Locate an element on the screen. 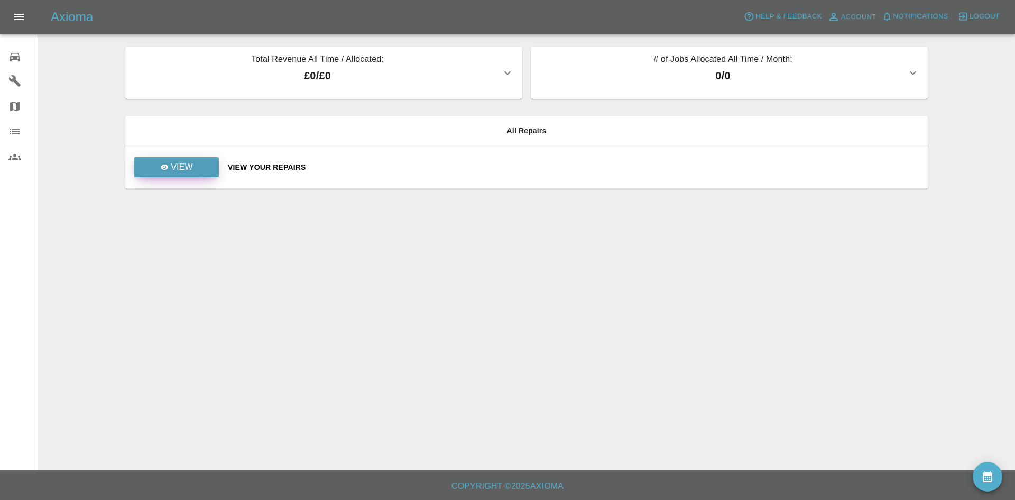 This screenshot has height=500, width=1015. span: Account is located at coordinates (859, 17).